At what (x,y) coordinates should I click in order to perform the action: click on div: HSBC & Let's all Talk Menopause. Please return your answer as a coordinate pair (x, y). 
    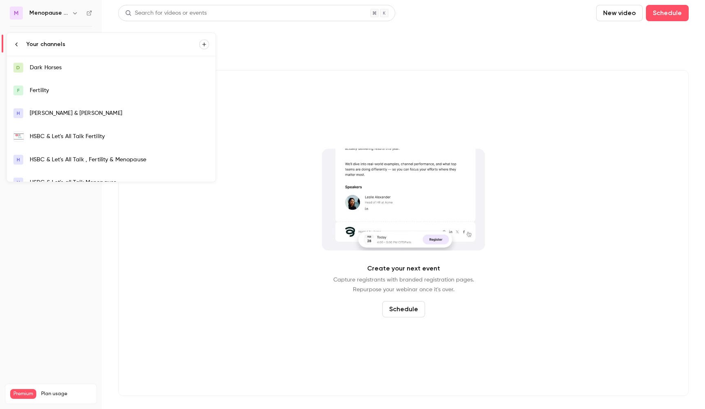
    Looking at the image, I should click on (119, 183).